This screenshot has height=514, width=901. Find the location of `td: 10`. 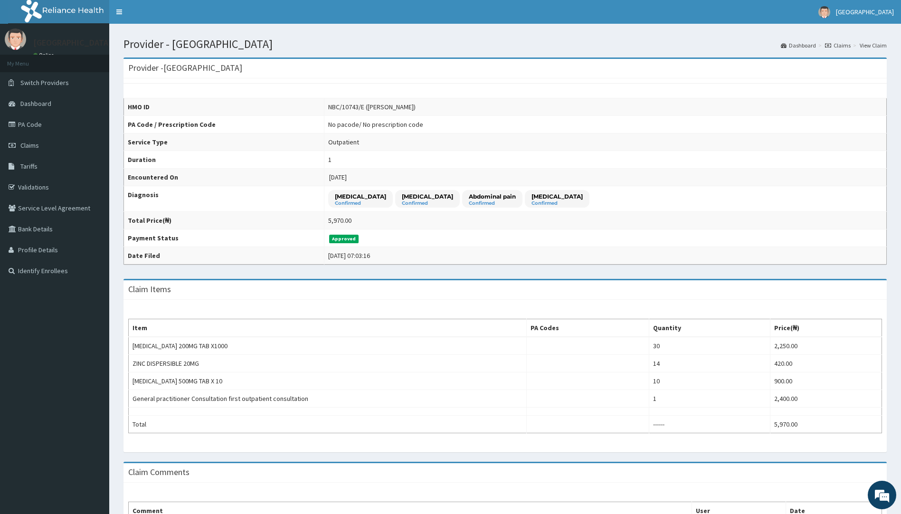

td: 10 is located at coordinates (709, 381).